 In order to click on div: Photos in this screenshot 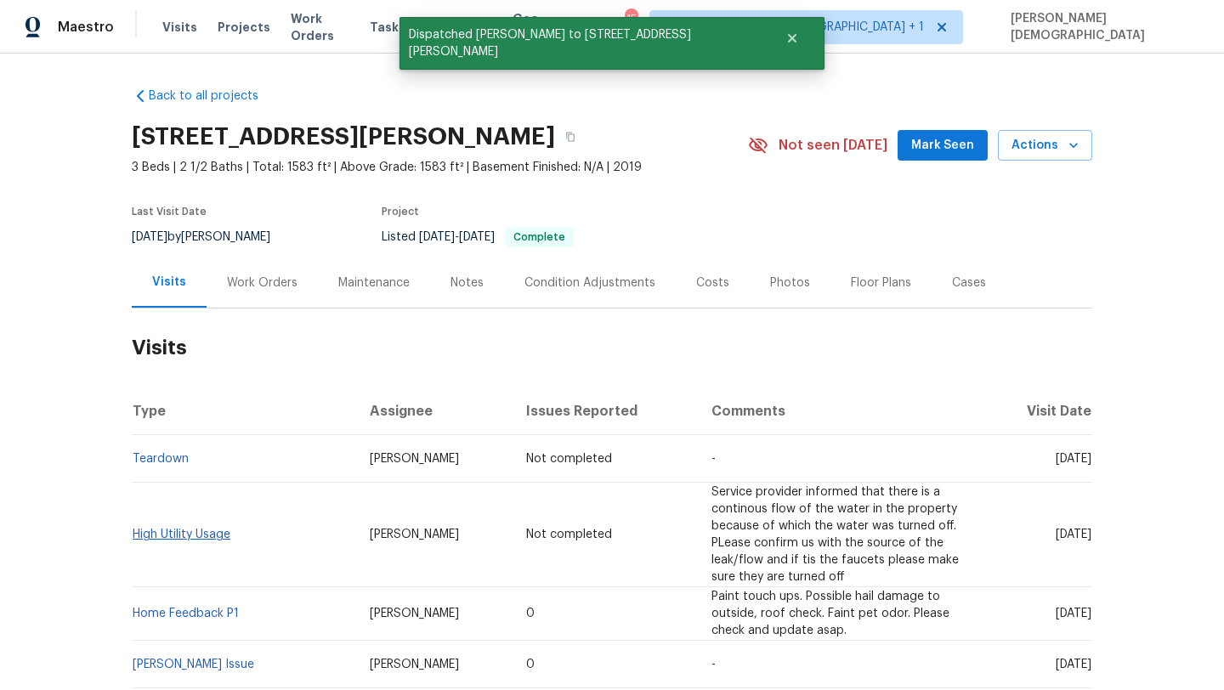, I will do `click(790, 283)`.